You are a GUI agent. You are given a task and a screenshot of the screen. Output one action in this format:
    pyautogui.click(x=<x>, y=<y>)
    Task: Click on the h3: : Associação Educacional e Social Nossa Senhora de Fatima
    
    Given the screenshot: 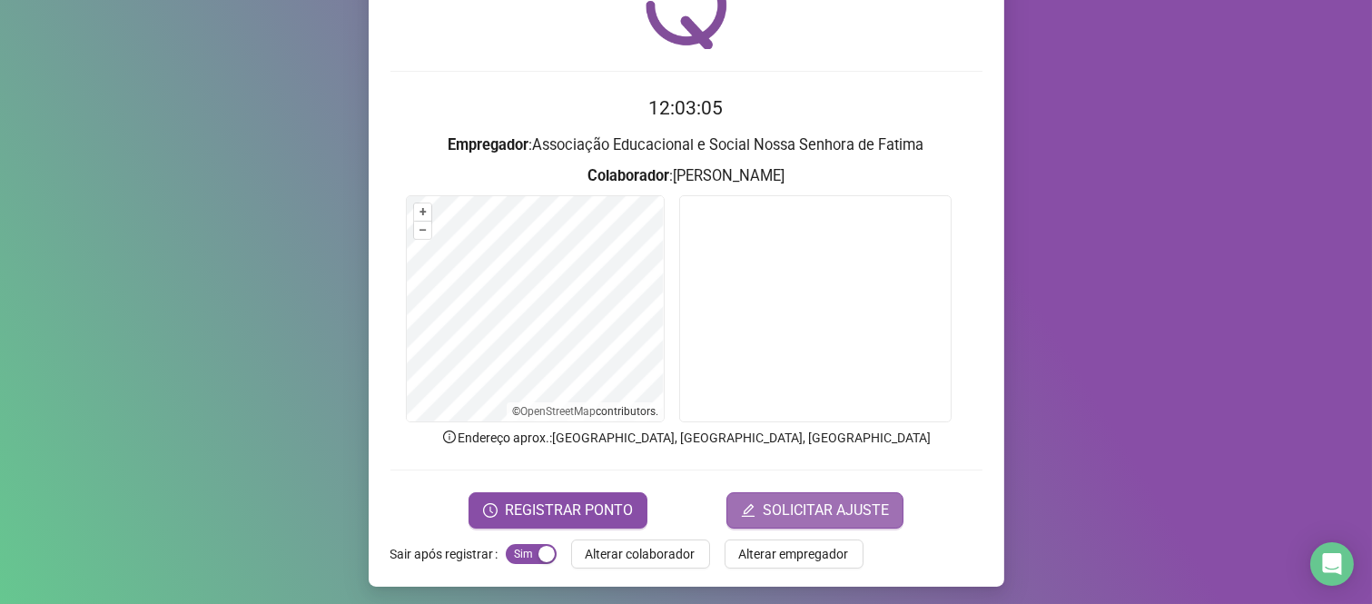 What is the action you would take?
    pyautogui.click(x=687, y=145)
    